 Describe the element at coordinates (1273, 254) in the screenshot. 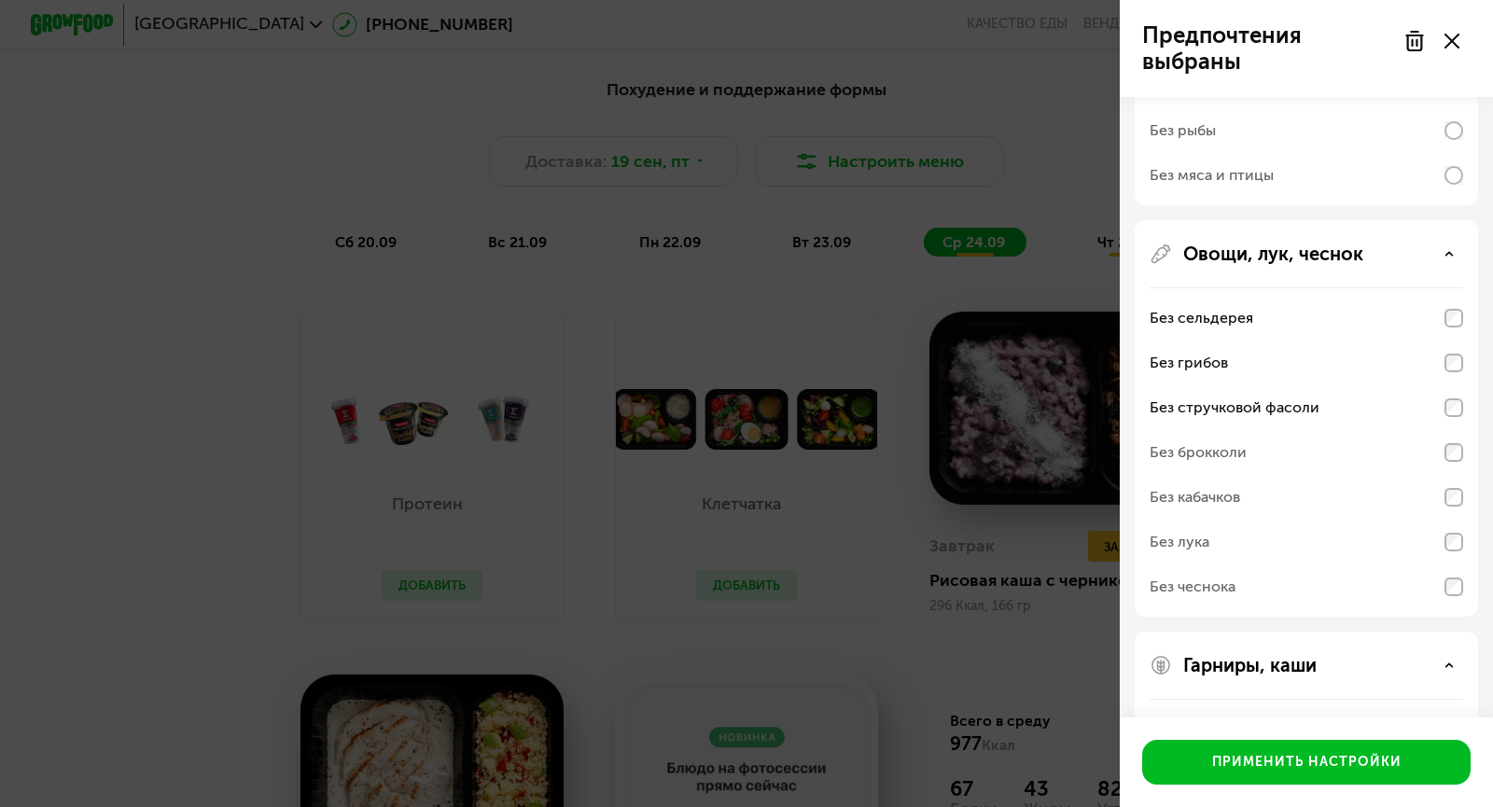

I see `p: Овощи, лук, чеснок` at that location.